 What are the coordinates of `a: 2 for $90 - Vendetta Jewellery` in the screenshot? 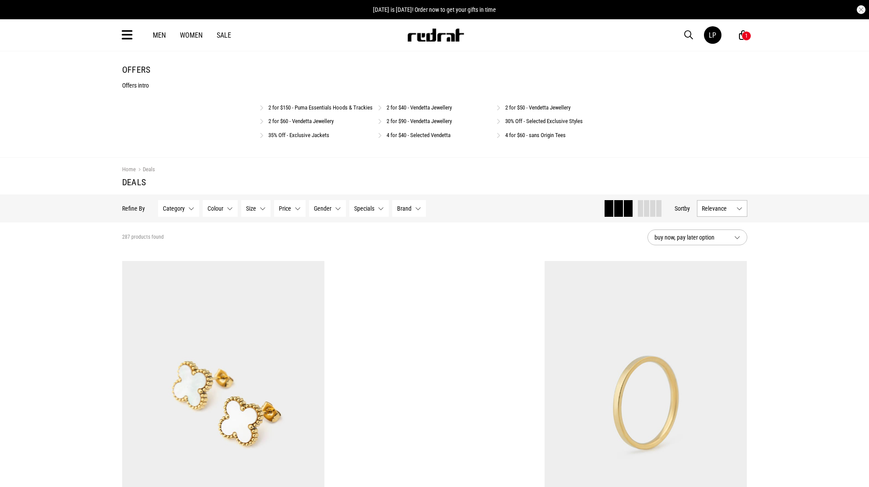 It's located at (419, 121).